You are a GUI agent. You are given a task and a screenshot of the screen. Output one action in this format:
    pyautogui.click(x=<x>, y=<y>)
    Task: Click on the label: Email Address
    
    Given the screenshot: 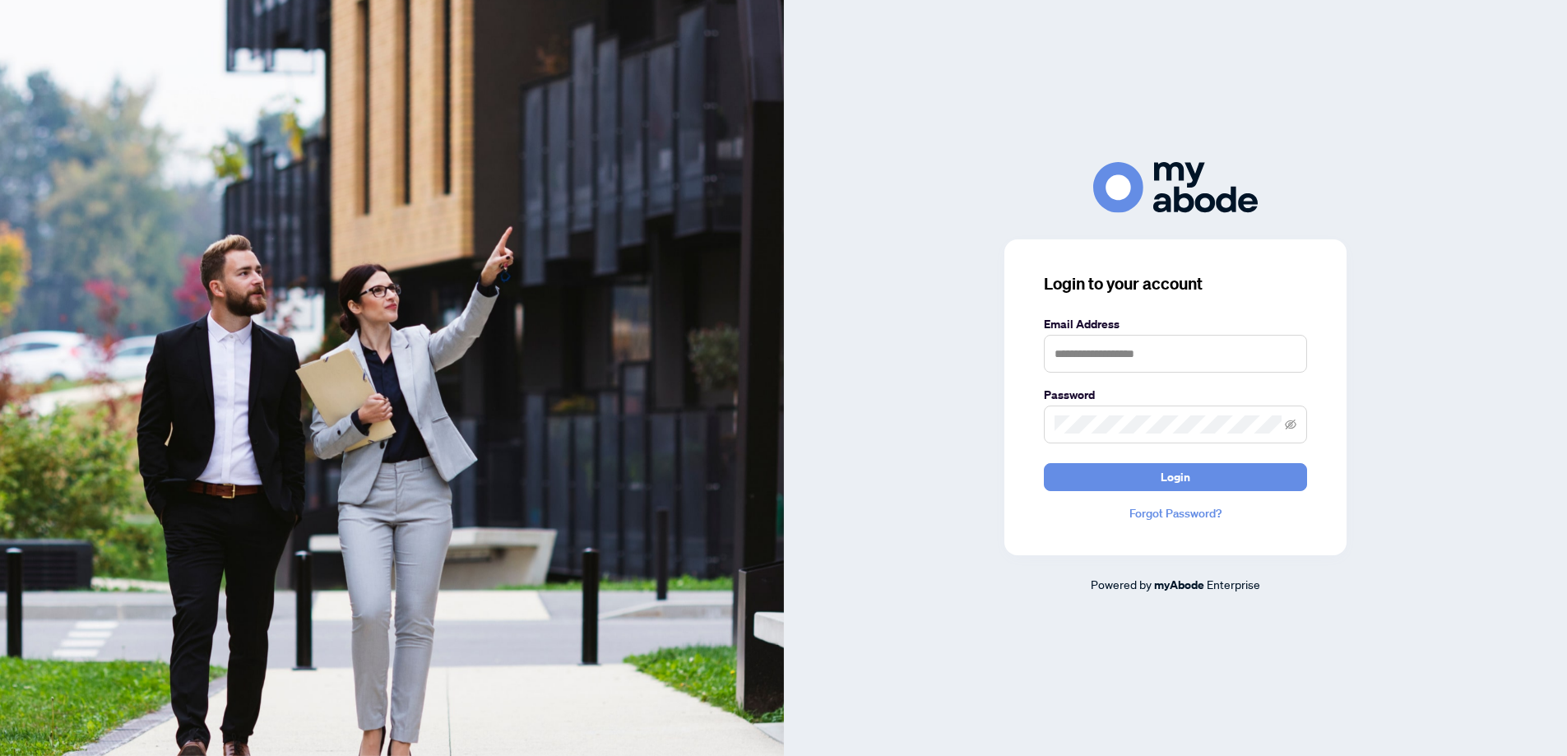 What is the action you would take?
    pyautogui.click(x=1175, y=324)
    